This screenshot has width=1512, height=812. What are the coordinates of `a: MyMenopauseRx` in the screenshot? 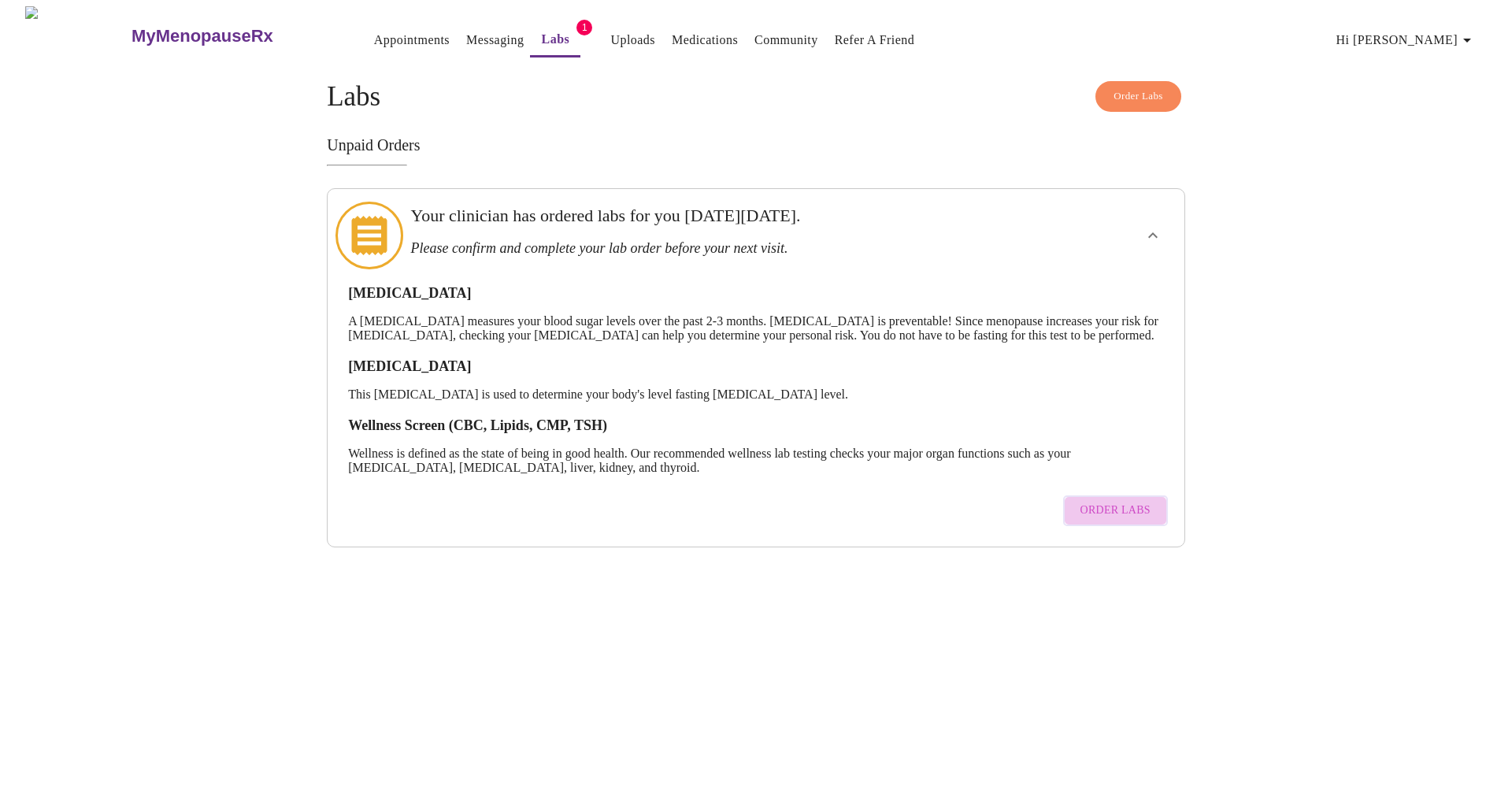 It's located at (233, 36).